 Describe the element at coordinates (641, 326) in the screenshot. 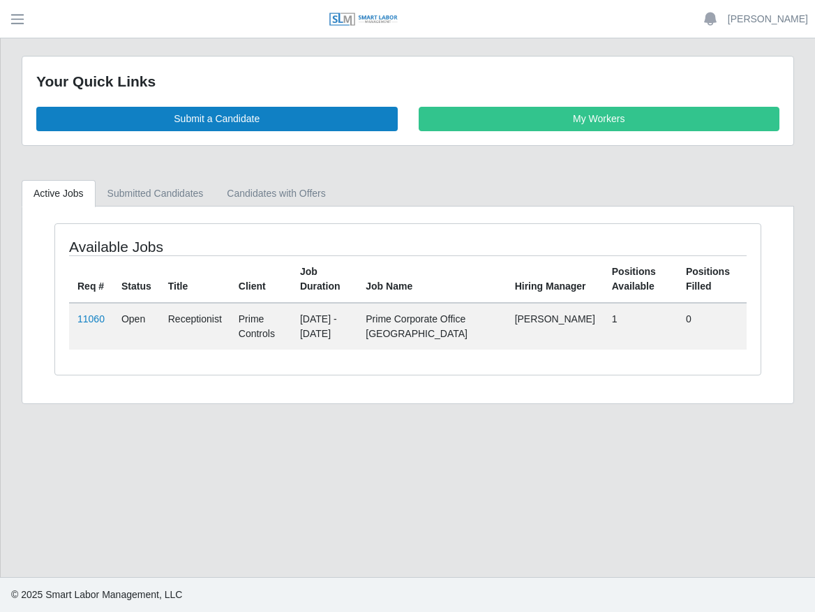

I see `td: 1` at that location.